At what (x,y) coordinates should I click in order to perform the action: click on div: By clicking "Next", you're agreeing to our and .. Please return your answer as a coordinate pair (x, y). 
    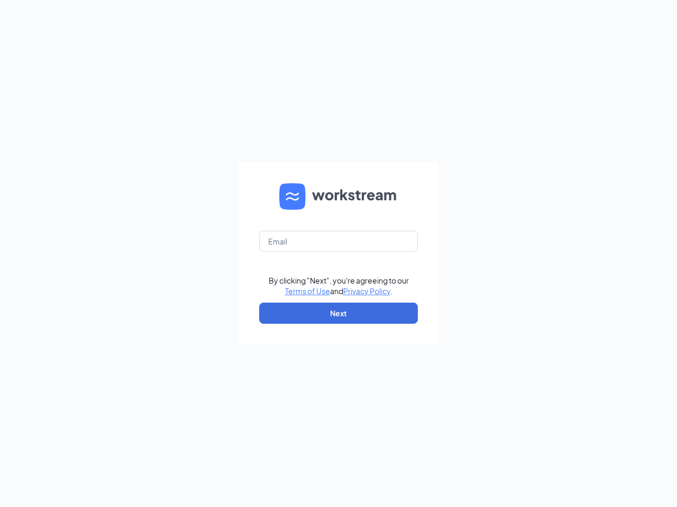
    Looking at the image, I should click on (338, 286).